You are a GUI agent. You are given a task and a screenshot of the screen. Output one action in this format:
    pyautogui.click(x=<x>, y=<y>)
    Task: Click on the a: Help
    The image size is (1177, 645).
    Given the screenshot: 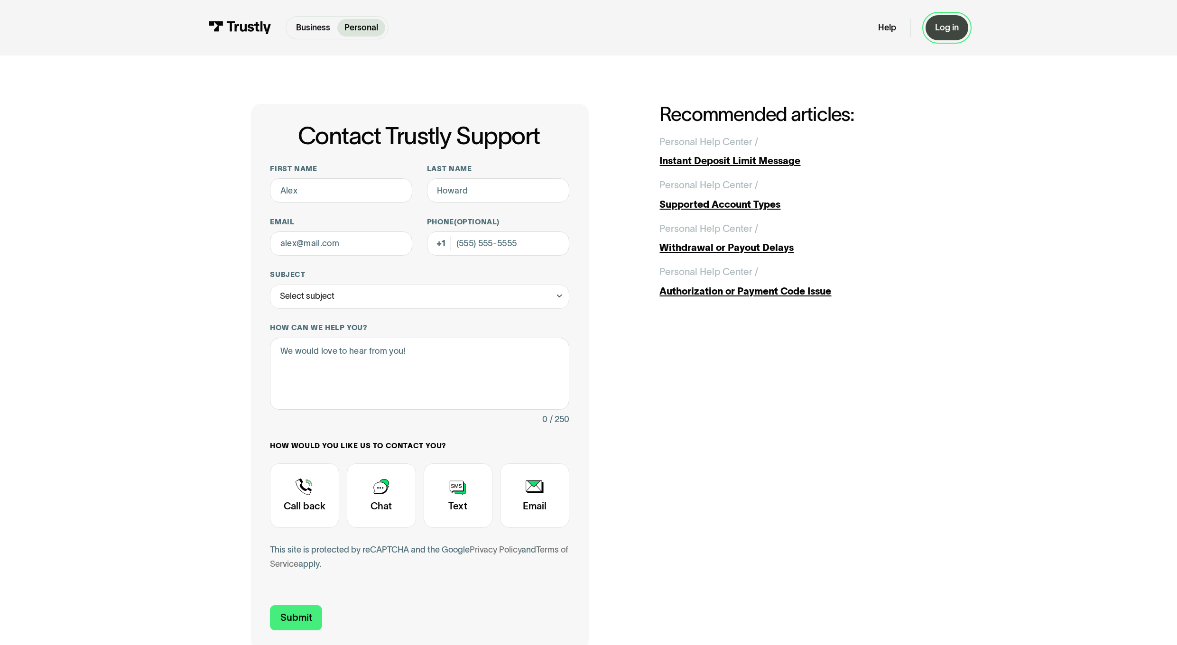 What is the action you would take?
    pyautogui.click(x=887, y=28)
    